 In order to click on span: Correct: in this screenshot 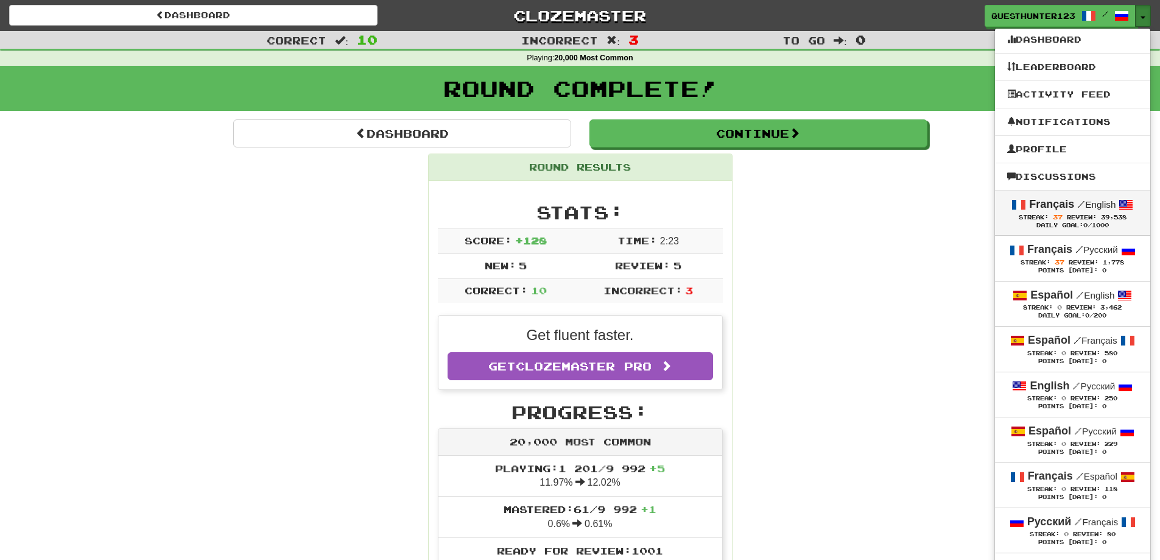, I will do `click(496, 290)`.